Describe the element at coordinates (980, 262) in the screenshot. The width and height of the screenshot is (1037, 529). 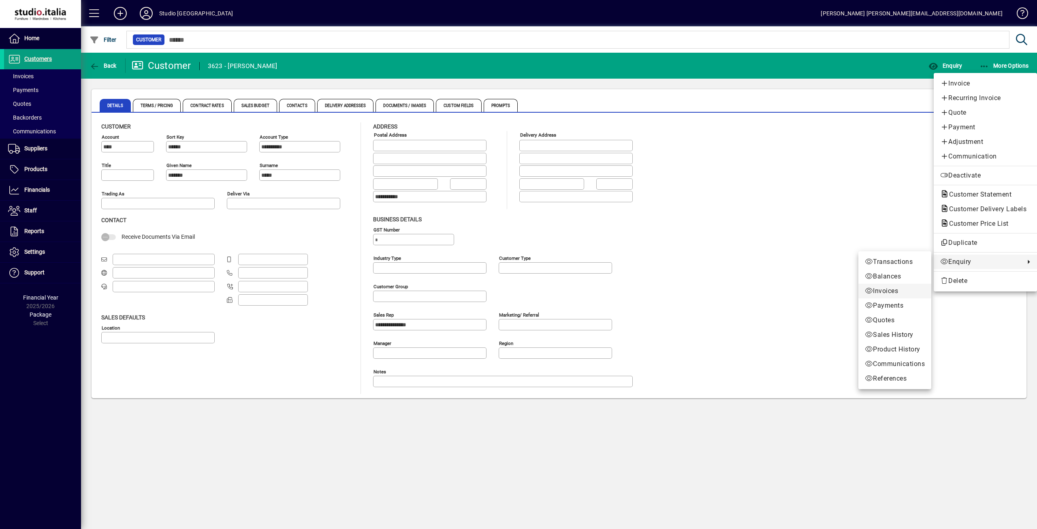
I see `span: Enquiry` at that location.